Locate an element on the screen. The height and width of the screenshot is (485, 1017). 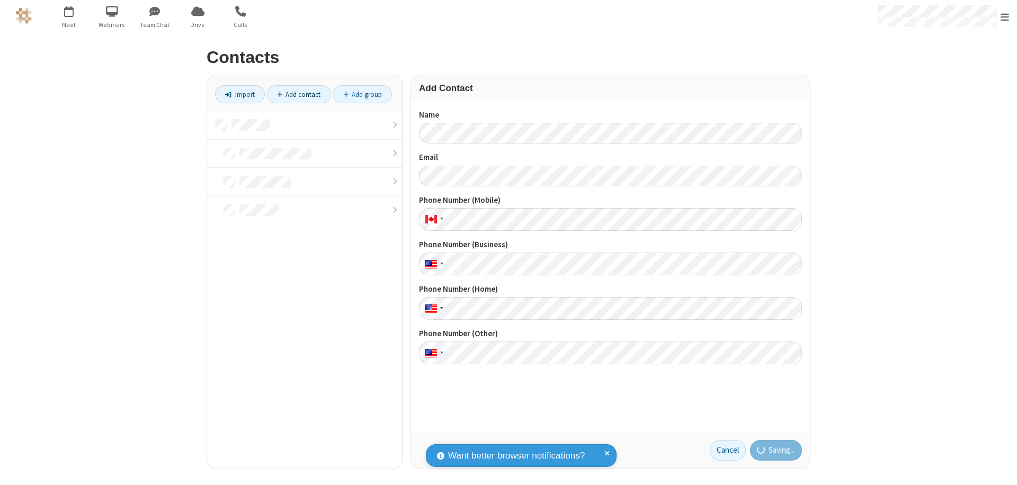
span: Want better browser notifications? is located at coordinates (516, 456).